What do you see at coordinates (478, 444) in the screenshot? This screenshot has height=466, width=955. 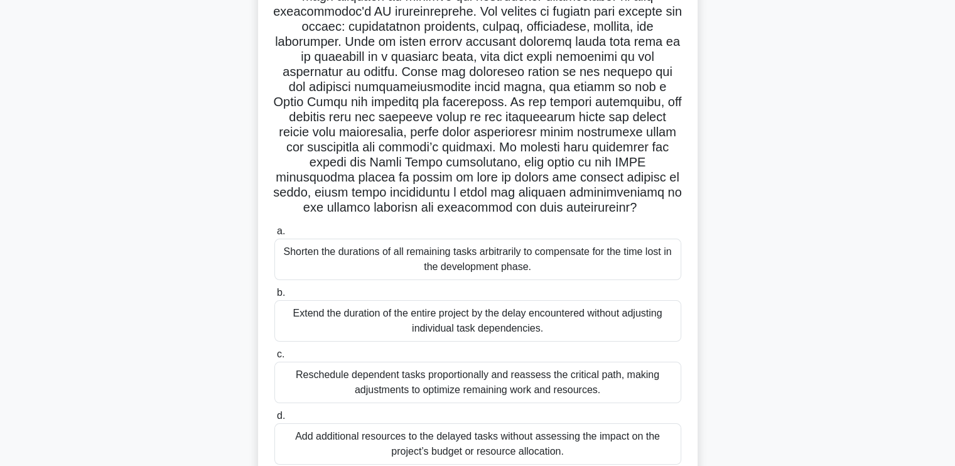 I see `div: Add additional resources to the delayed tasks without assessing the impact on the project’s budge...` at bounding box center [478, 444].